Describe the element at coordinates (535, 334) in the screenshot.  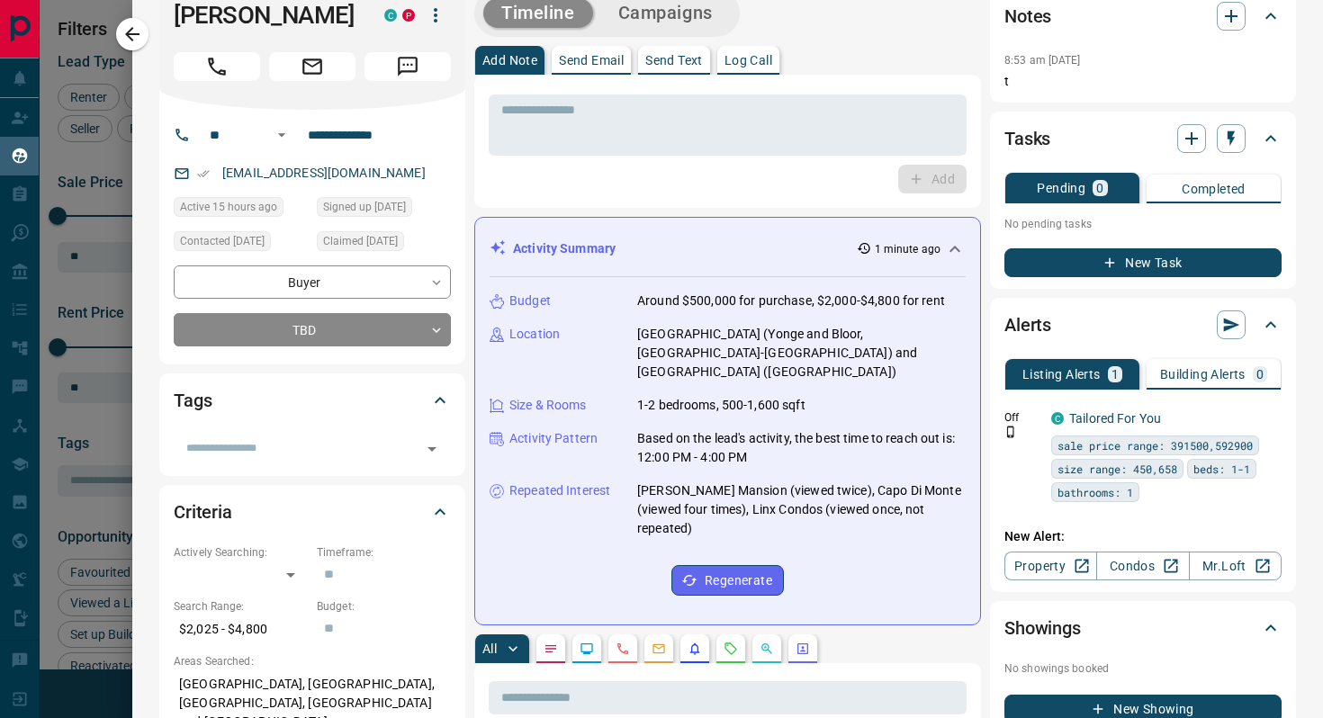
I see `p: Location` at that location.